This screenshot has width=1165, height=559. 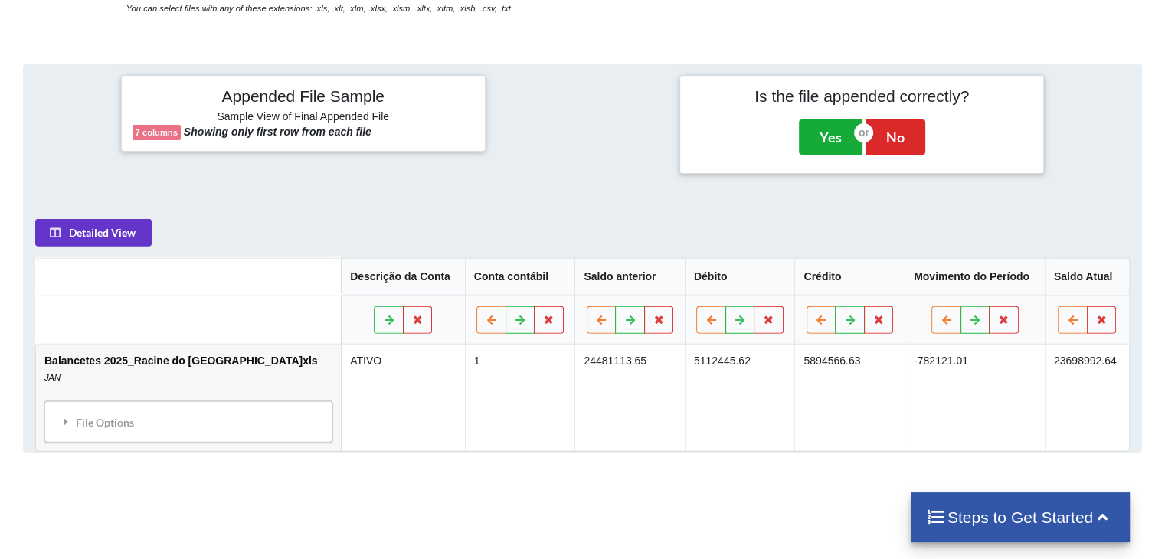 I want to click on i: You can select files with any of these extensions: .xls, .xlt, .xlm, .xlsx, .xlsm, .xltx, .xltm, ..., so click(x=318, y=8).